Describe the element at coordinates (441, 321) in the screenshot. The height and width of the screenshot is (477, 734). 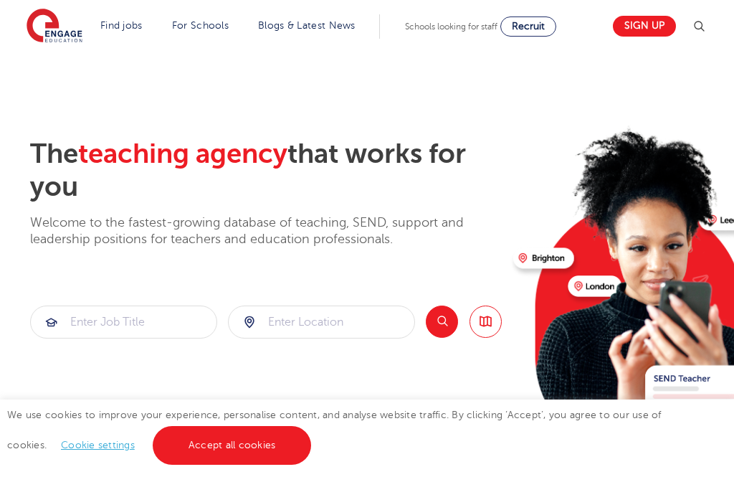
I see `button: Search` at that location.